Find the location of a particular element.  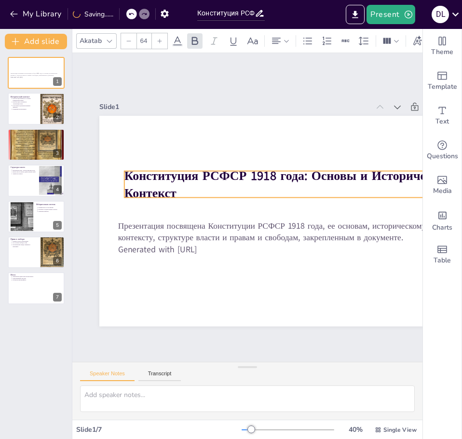

p: Политический манифест is located at coordinates (30, 280).